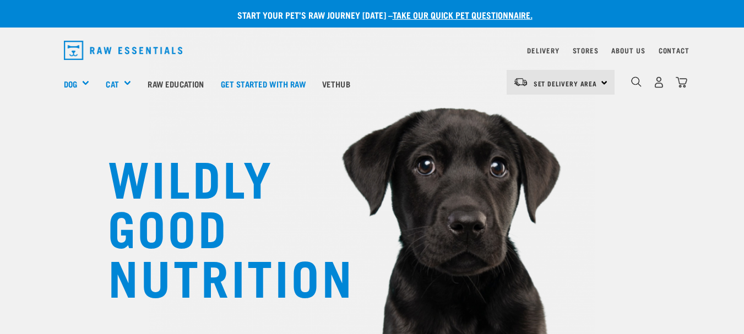 The image size is (744, 334). Describe the element at coordinates (372, 50) in the screenshot. I see `nav: dropdown navigation` at that location.